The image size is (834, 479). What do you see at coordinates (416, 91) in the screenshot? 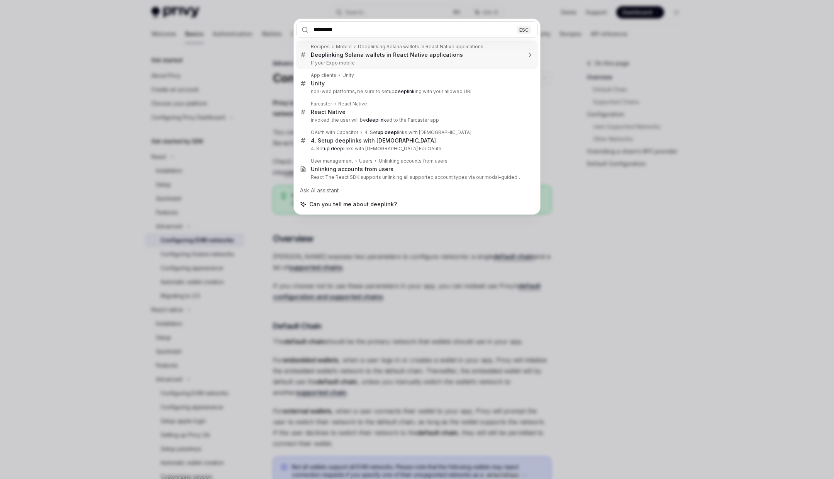
I see `p: non-web platforms, be sure to setup ing with your allowed URL` at bounding box center [416, 91].